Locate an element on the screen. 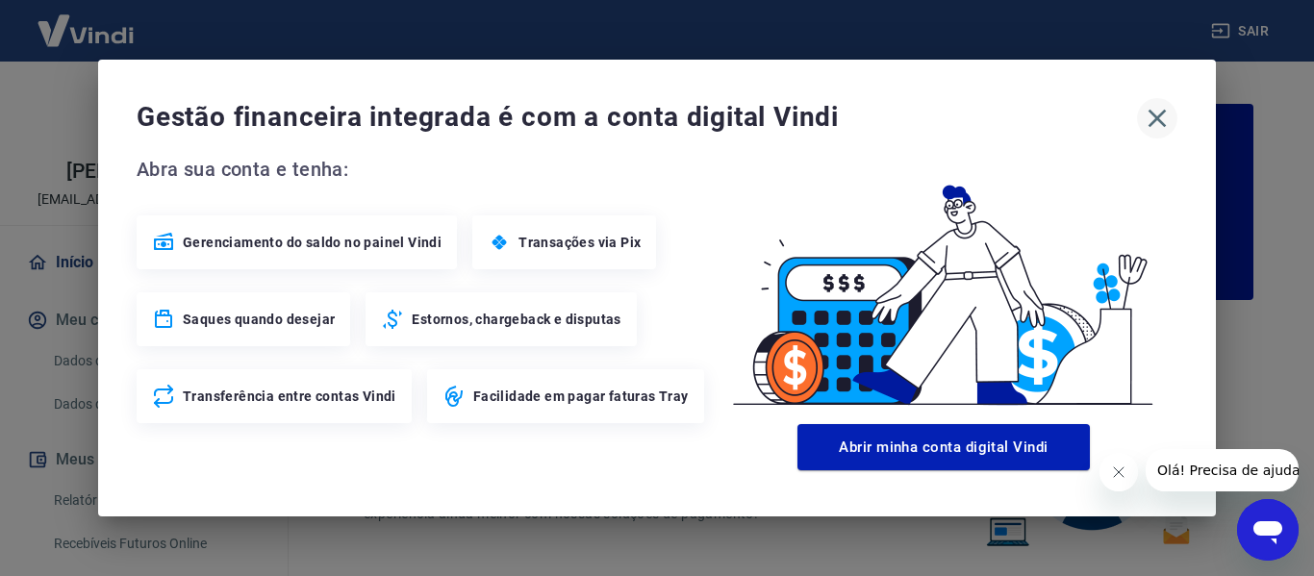 This screenshot has height=576, width=1314. span: Transações via Pix is located at coordinates (579, 242).